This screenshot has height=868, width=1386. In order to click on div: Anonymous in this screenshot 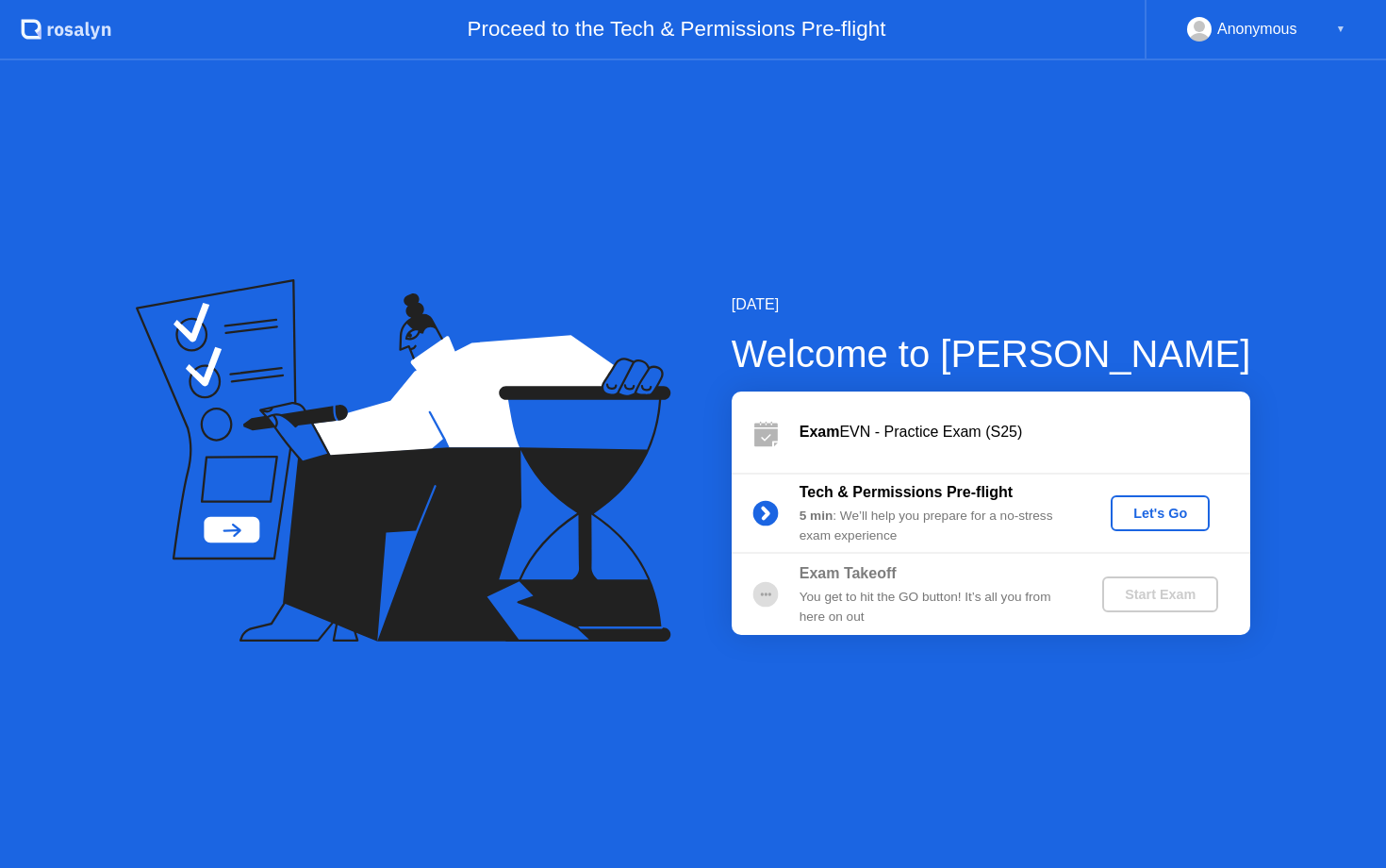, I will do `click(1257, 29)`.